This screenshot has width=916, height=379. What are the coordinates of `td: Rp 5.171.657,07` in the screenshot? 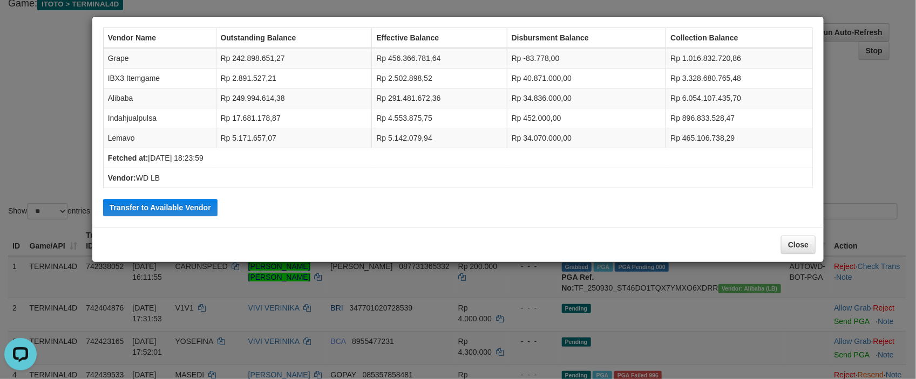 It's located at (294, 138).